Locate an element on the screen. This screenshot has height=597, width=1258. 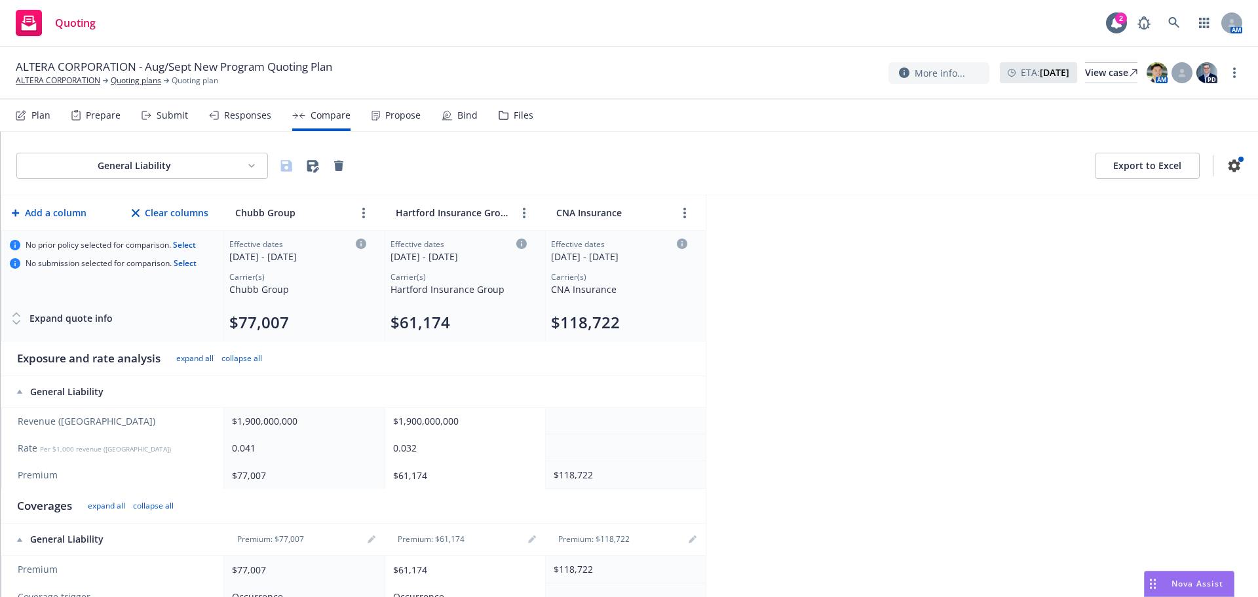
div: View case is located at coordinates (1112, 73).